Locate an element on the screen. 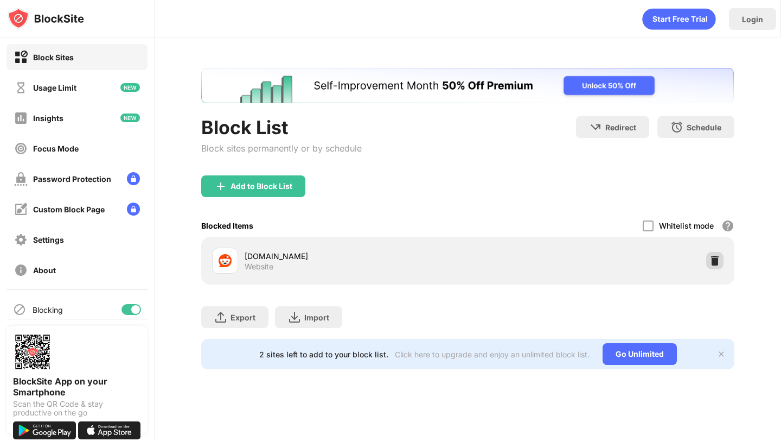  div: Login is located at coordinates (753, 19).